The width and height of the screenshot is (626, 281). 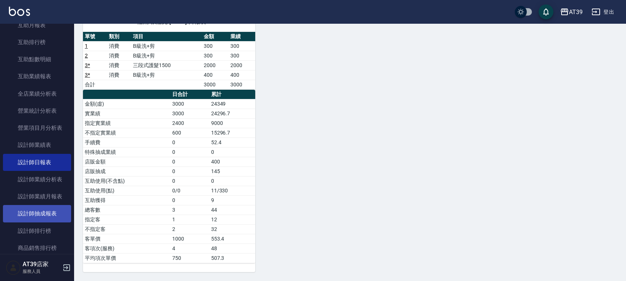 What do you see at coordinates (86, 56) in the screenshot?
I see `a: 2` at bounding box center [86, 56].